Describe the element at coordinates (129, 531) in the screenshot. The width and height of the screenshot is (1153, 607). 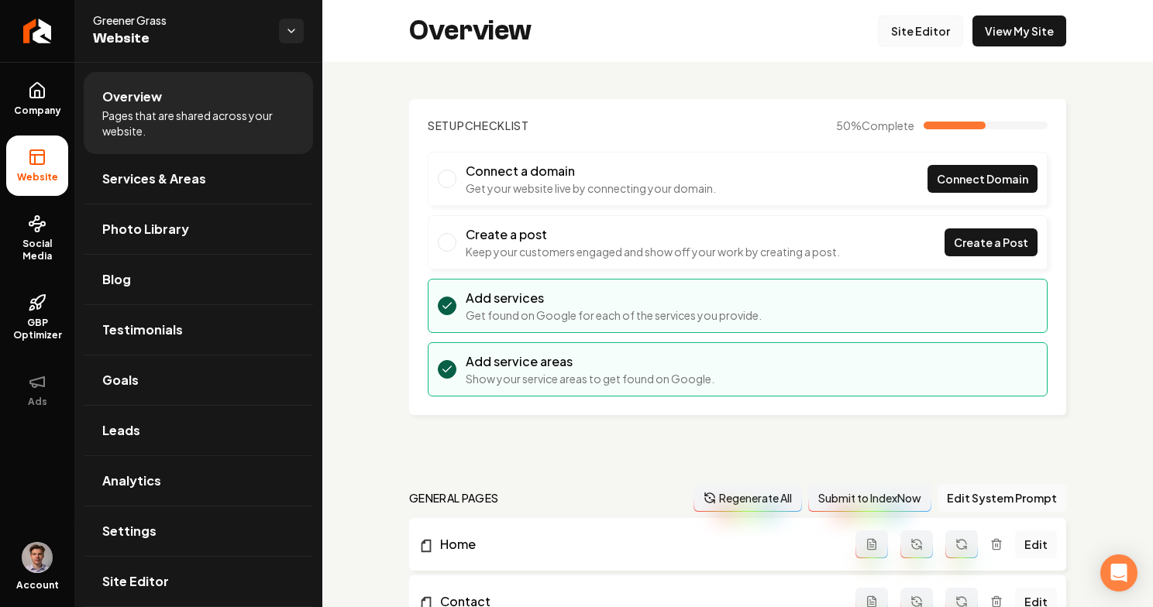
I see `span: Settings` at that location.